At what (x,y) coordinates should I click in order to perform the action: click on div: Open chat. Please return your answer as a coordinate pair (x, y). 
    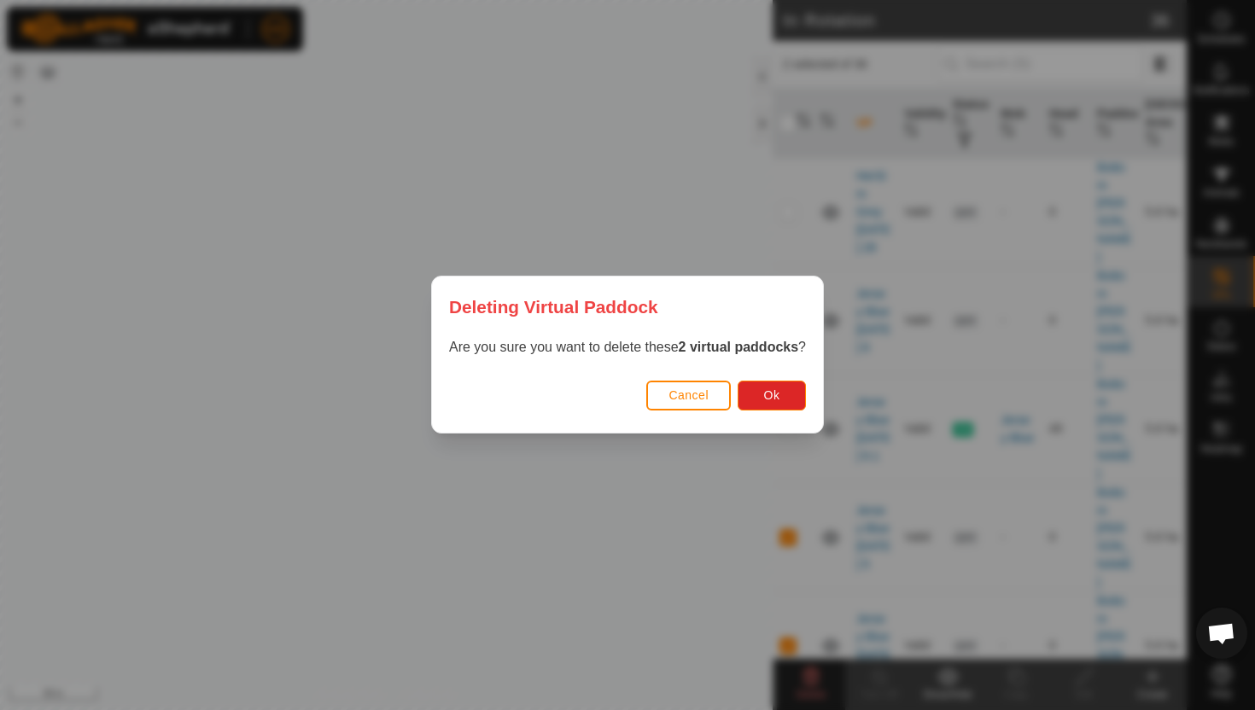
    Looking at the image, I should click on (1222, 633).